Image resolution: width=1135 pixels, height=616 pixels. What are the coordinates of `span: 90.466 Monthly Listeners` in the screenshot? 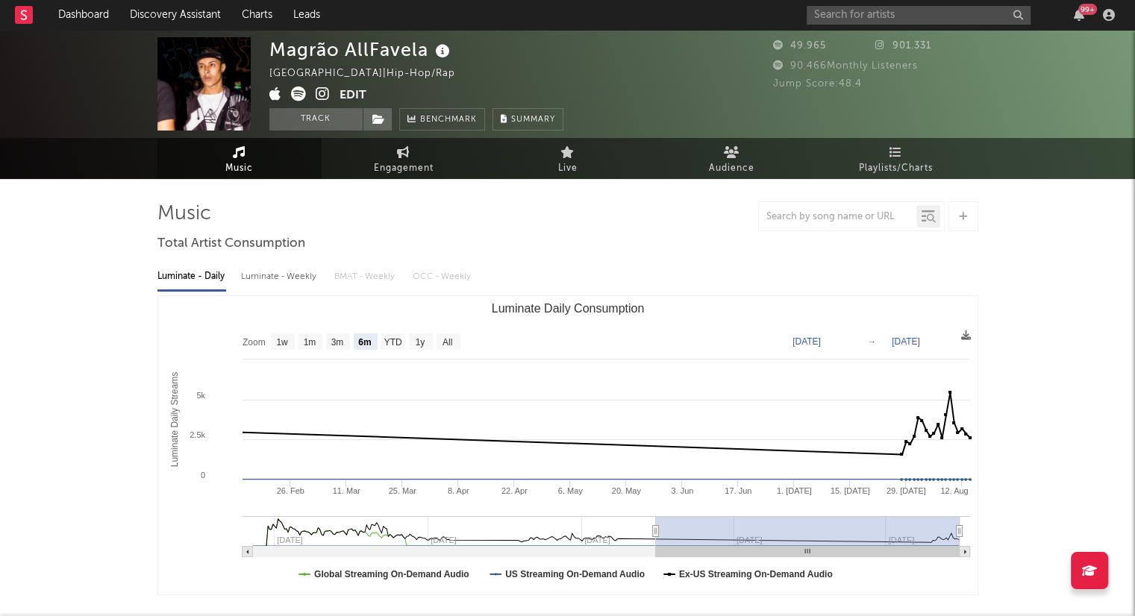 It's located at (845, 66).